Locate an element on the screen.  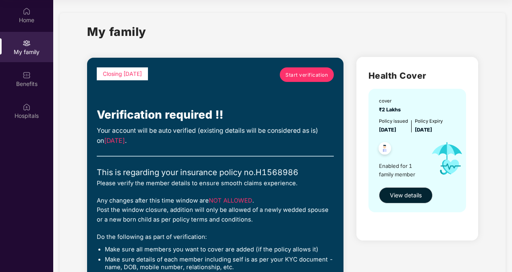
div: Your account will be auto verified (existing details will be considered as is) on . is located at coordinates (215, 136).